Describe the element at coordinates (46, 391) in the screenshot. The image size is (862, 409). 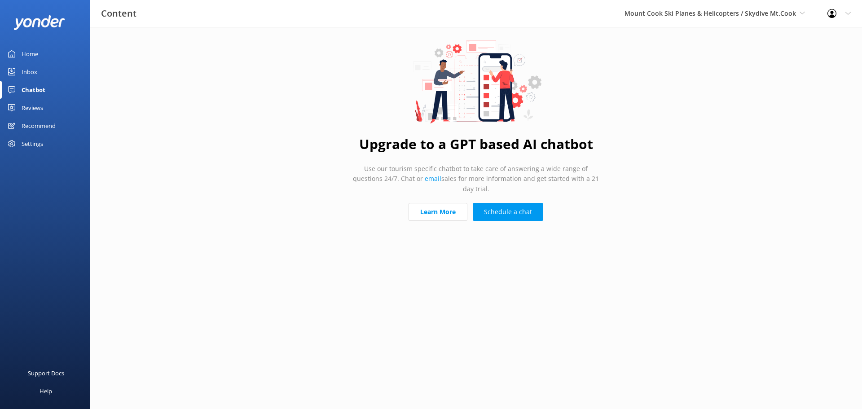
I see `div: Help` at that location.